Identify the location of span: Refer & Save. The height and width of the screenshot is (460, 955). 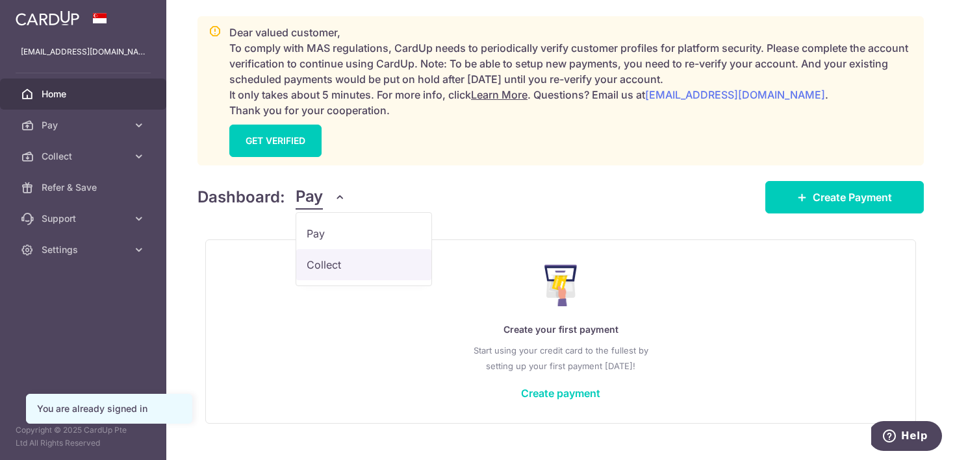
(84, 188).